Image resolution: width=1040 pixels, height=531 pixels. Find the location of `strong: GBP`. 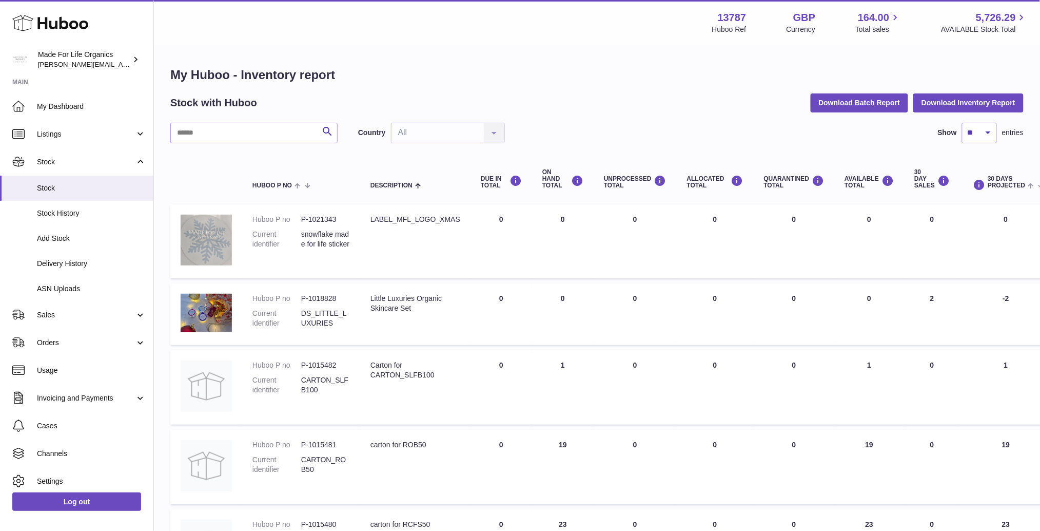

strong: GBP is located at coordinates (804, 17).